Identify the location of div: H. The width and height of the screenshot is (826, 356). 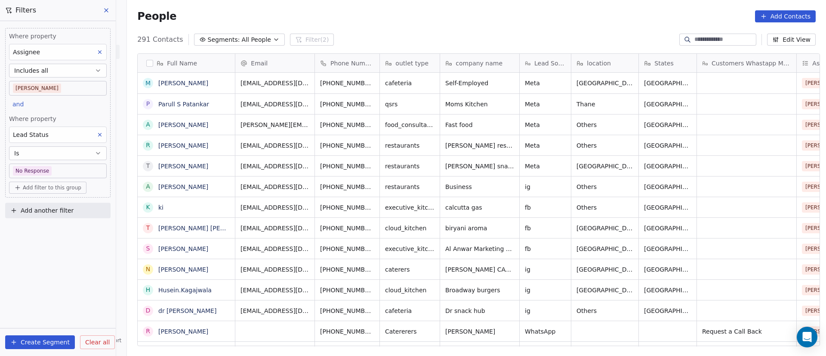
(148, 290).